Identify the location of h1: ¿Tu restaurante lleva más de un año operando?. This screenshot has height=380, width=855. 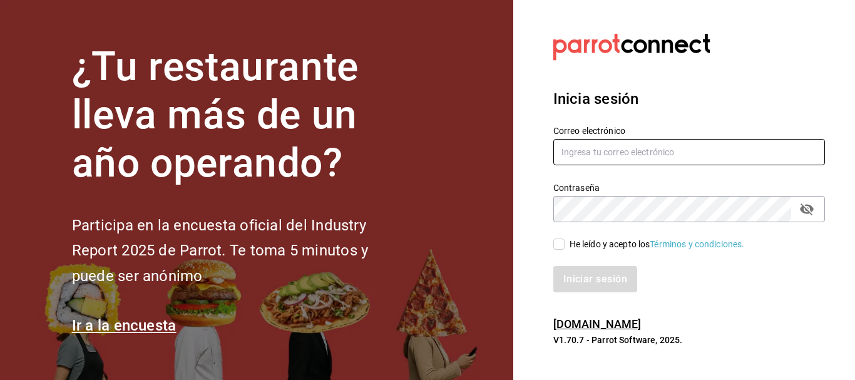
(241, 115).